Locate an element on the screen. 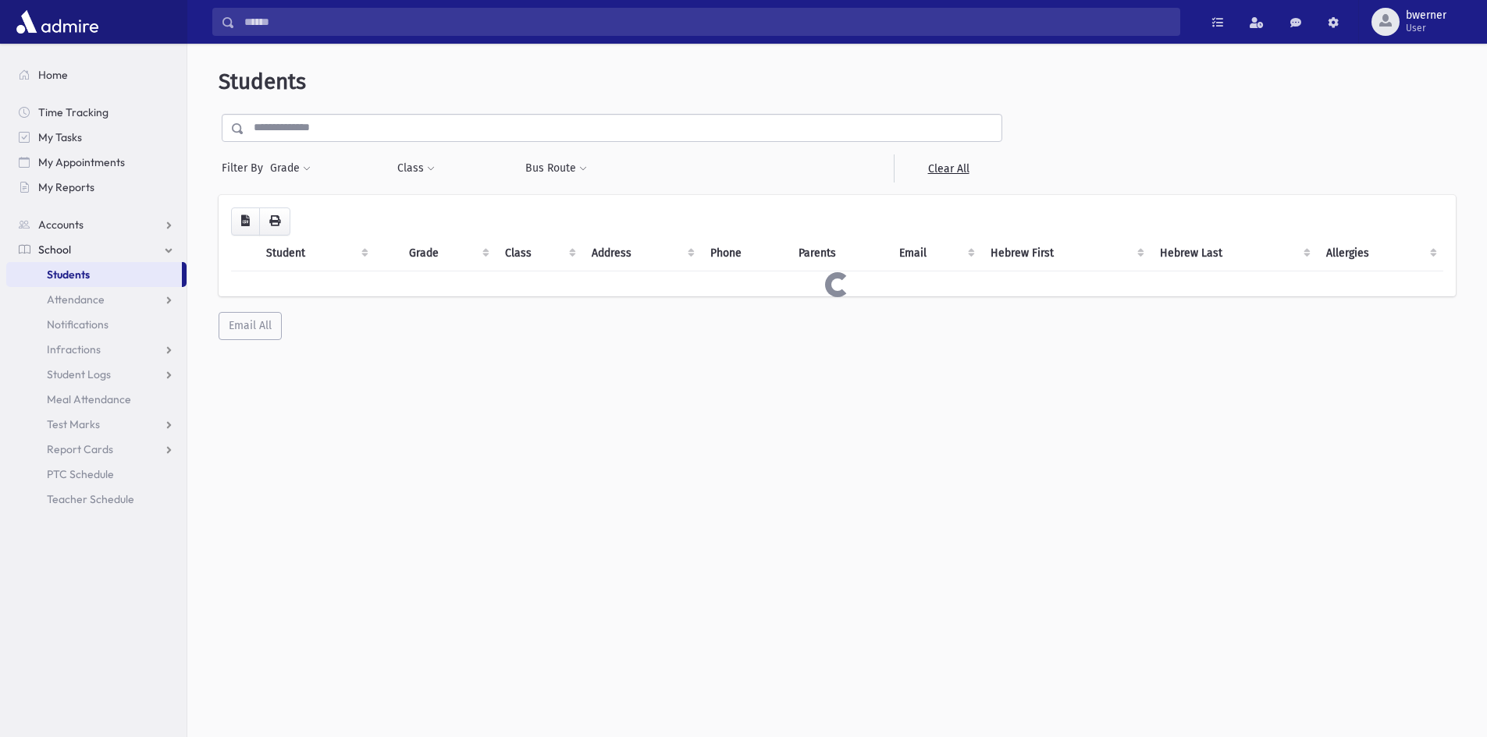 The height and width of the screenshot is (737, 1487). span: bwerner is located at coordinates (1426, 16).